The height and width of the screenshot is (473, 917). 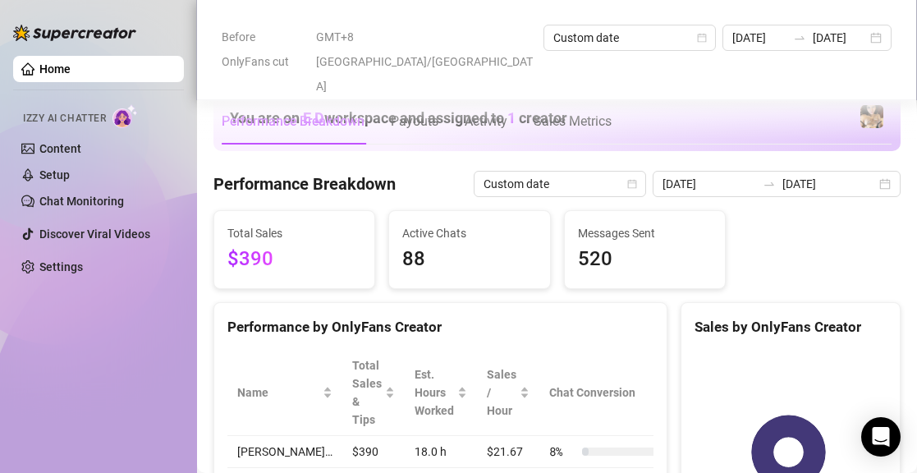 What do you see at coordinates (881, 437) in the screenshot?
I see `div: Open Intercom Messenger` at bounding box center [881, 437].